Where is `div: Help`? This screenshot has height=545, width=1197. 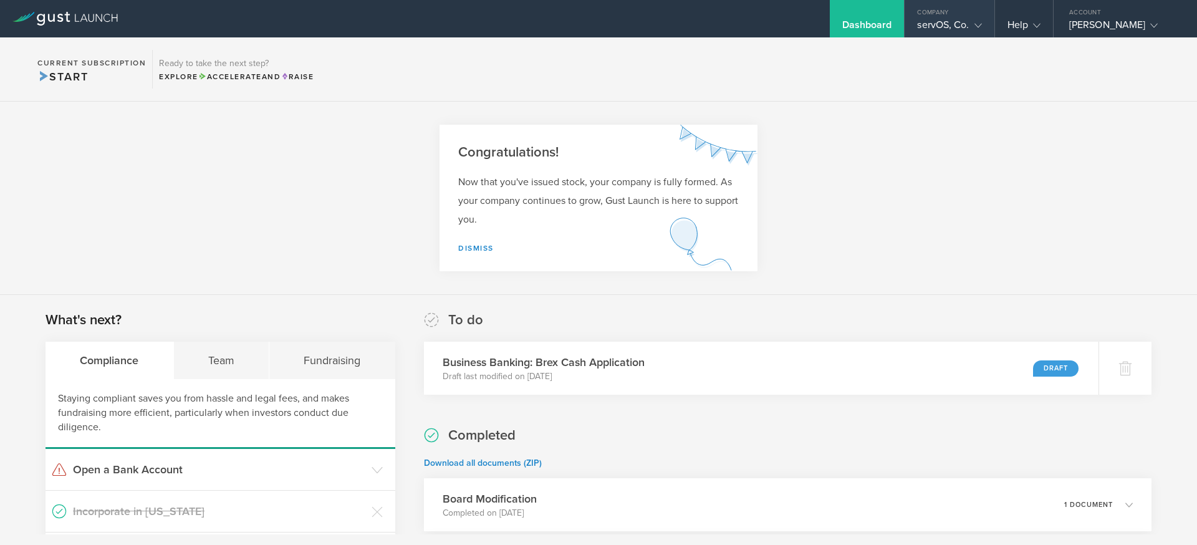 div: Help is located at coordinates (1024, 28).